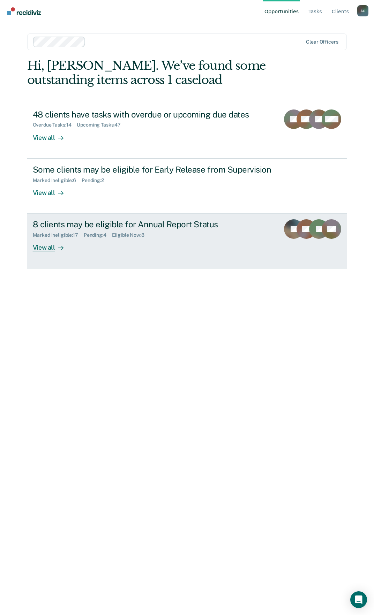 Image resolution: width=374 pixels, height=615 pixels. What do you see at coordinates (153, 224) in the screenshot?
I see `div: 8 clients may be eligible for Annual Report Status` at bounding box center [153, 224].